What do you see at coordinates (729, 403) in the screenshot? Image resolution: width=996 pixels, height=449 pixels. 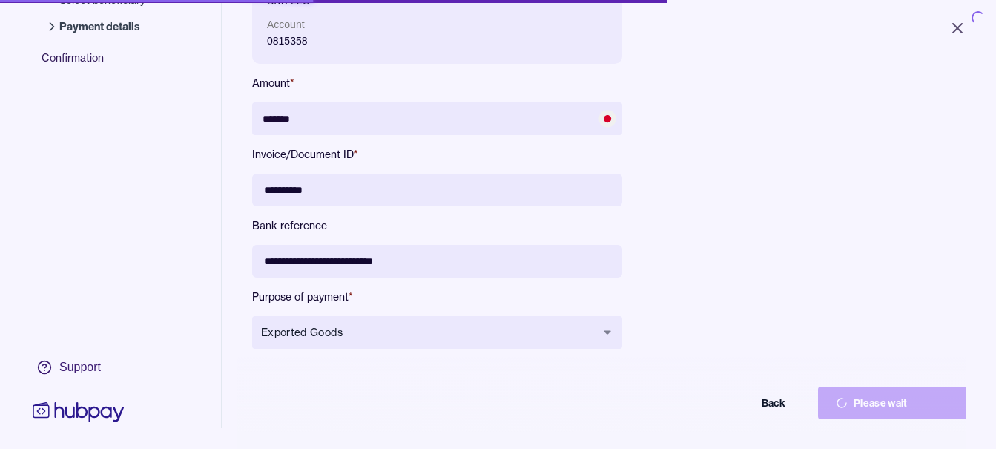 I see `button: Back` at bounding box center [729, 403].